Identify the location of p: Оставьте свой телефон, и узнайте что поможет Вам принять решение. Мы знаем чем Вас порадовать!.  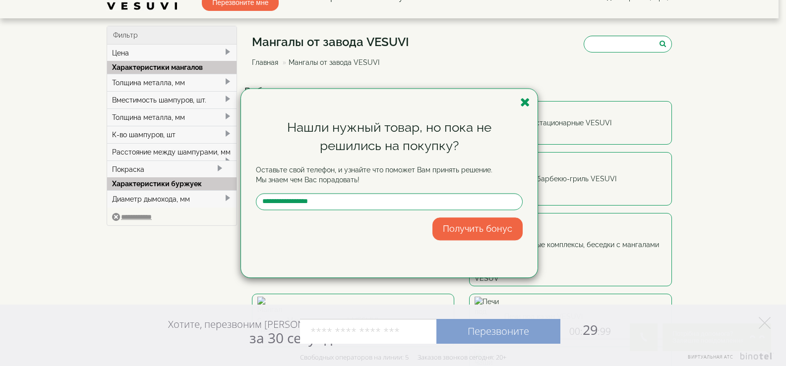
(389, 175).